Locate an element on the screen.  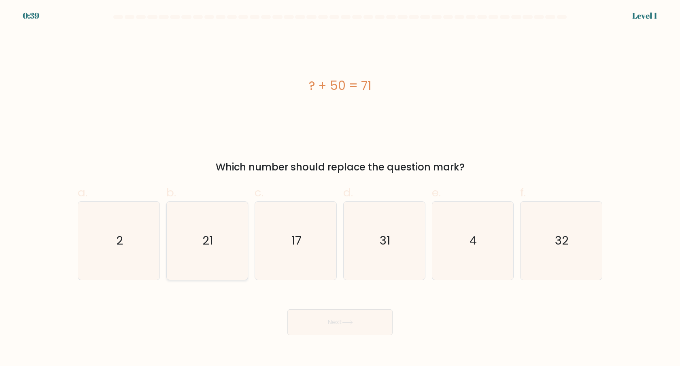
span: f. is located at coordinates (523, 192).